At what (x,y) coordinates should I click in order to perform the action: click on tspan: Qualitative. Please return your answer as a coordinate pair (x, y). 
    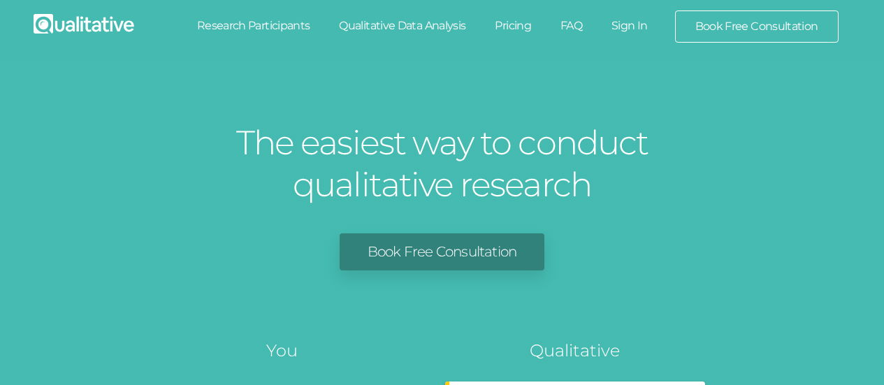
    Looking at the image, I should click on (575, 350).